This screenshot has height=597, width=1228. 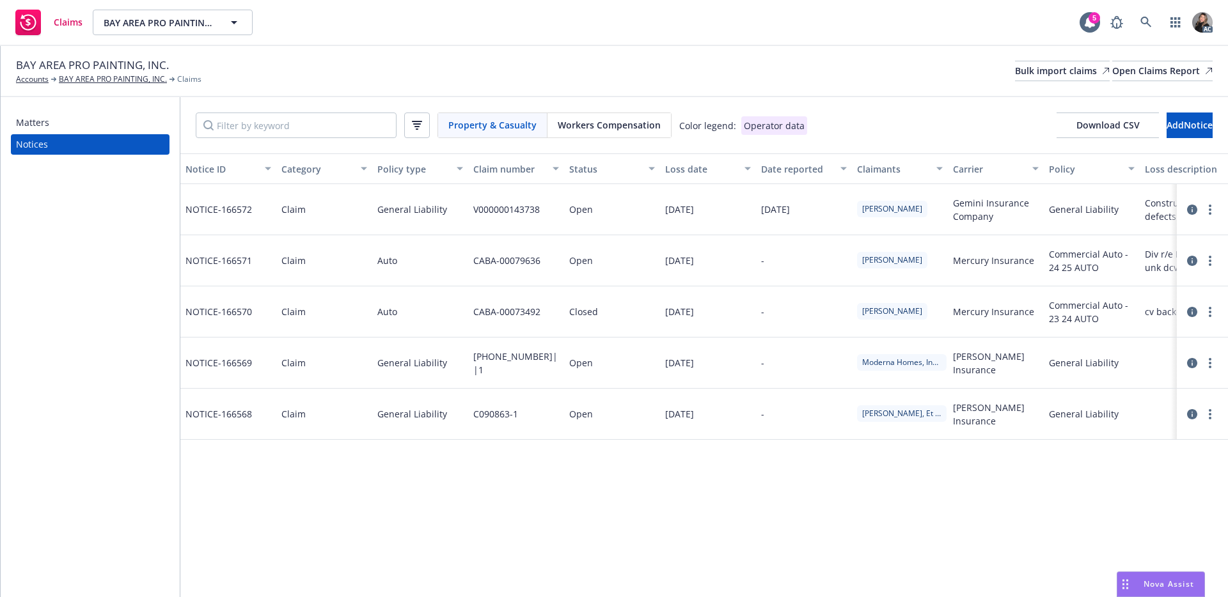 I want to click on div: Matters, so click(x=33, y=123).